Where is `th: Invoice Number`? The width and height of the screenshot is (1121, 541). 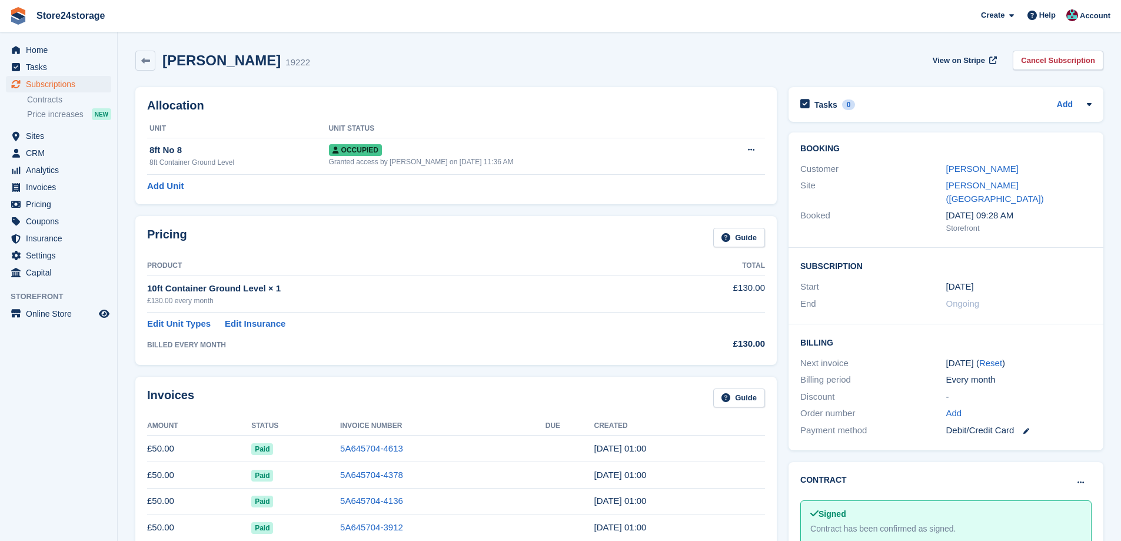 th: Invoice Number is located at coordinates (442, 426).